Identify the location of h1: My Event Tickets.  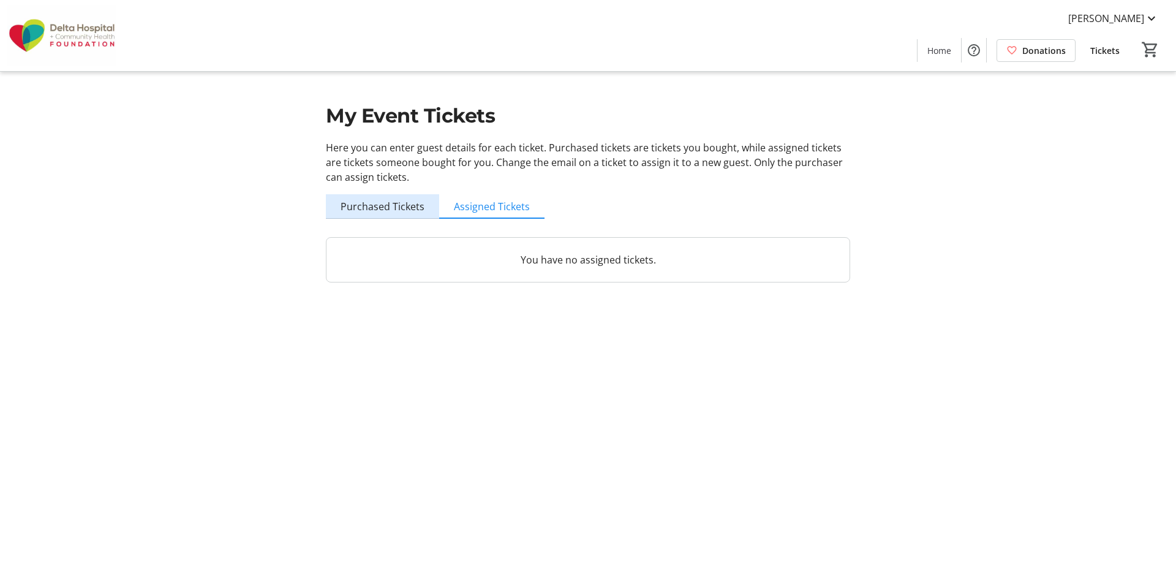
(588, 116).